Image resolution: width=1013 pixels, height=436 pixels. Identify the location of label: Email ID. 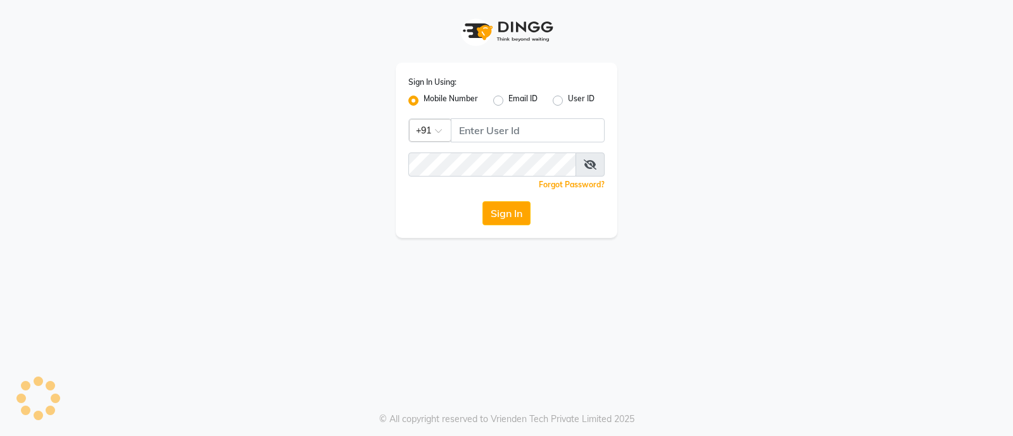
(523, 101).